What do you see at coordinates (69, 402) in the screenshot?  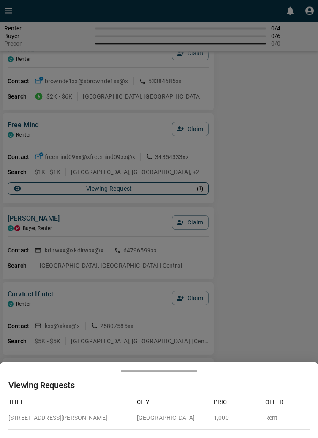 I see `p: Title` at bounding box center [69, 402].